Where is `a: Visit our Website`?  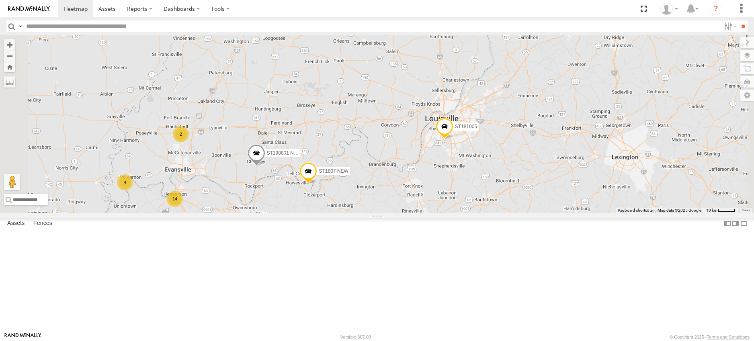 a: Visit our Website is located at coordinates (23, 337).